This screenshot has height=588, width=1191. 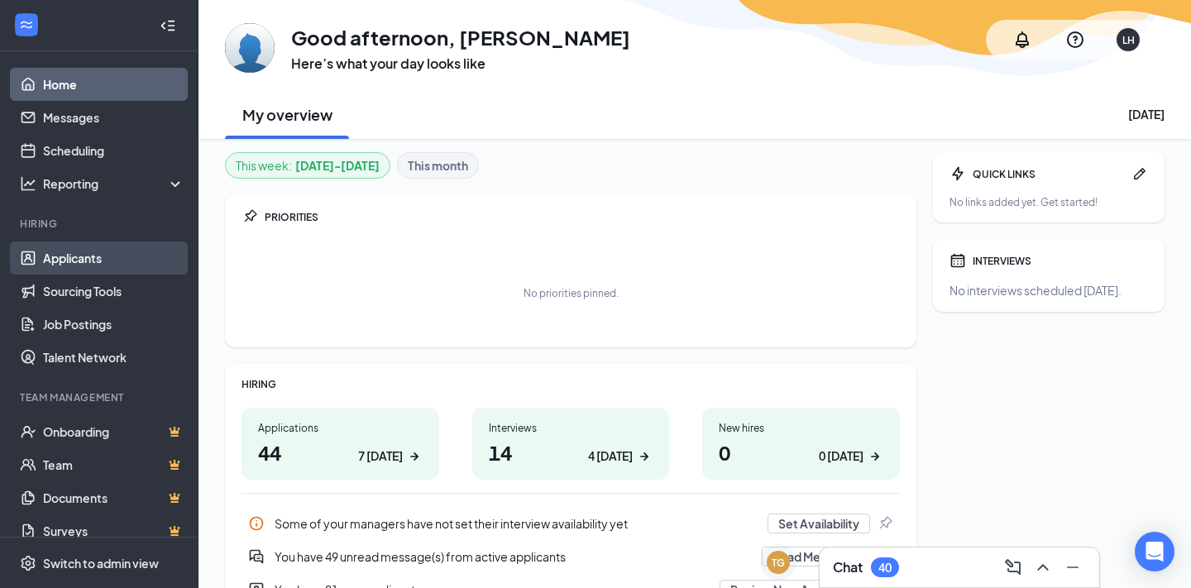 What do you see at coordinates (1013, 567) in the screenshot?
I see `button: ComposeMessage` at bounding box center [1013, 567].